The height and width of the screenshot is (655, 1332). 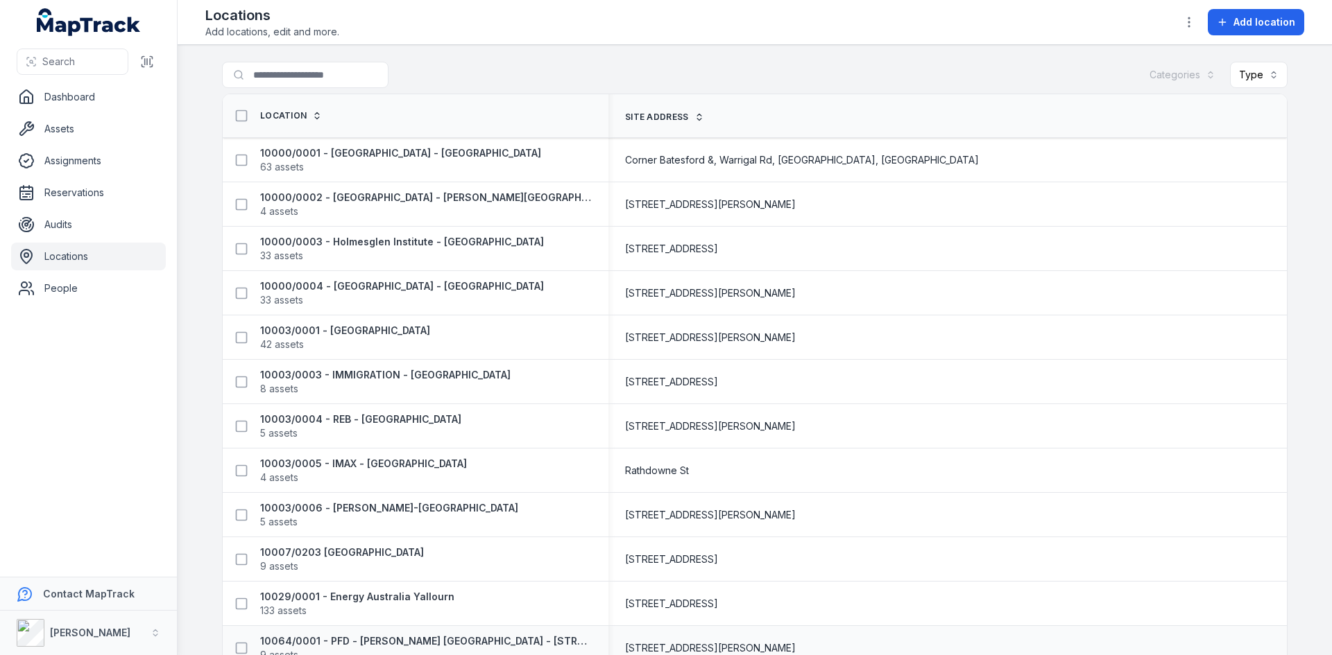 What do you see at coordinates (1255, 22) in the screenshot?
I see `button: Add location` at bounding box center [1255, 22].